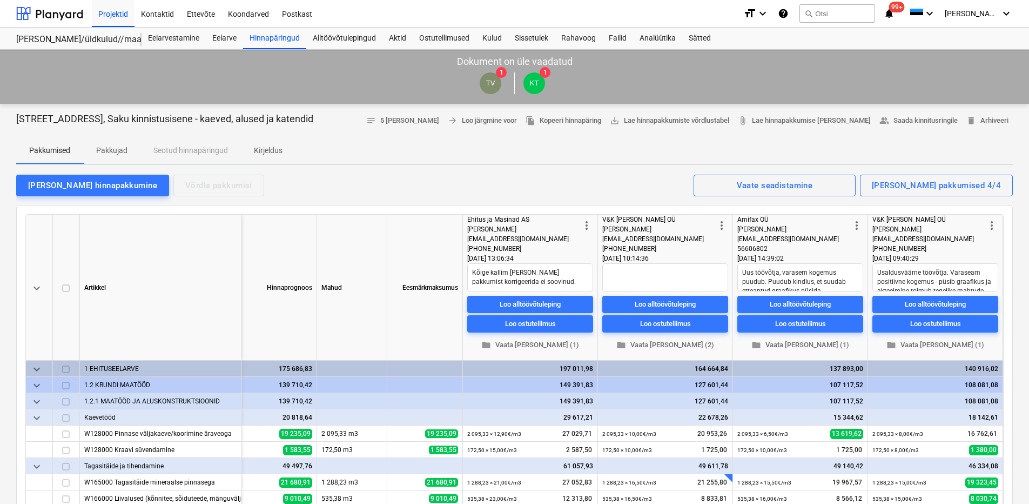 This screenshot has height=504, width=1029. I want to click on span: 99+, so click(897, 7).